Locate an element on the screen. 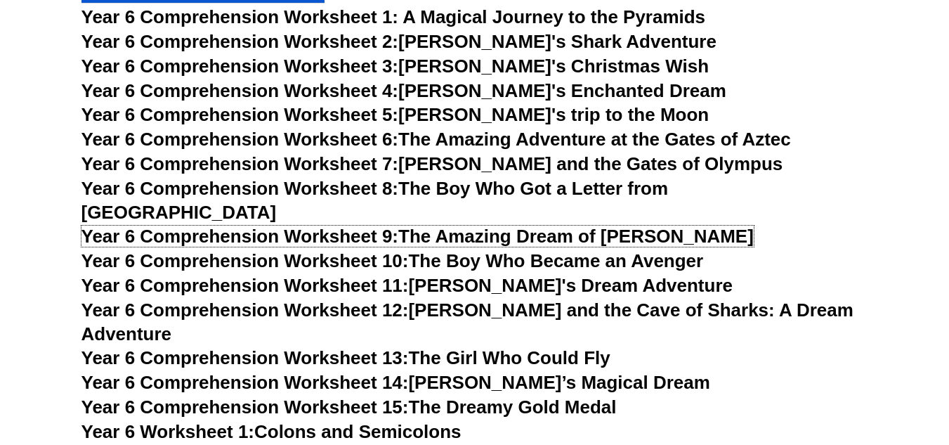 This screenshot has width=949, height=445. span: Year 6 Comprehension Worksheet 4: is located at coordinates (240, 91).